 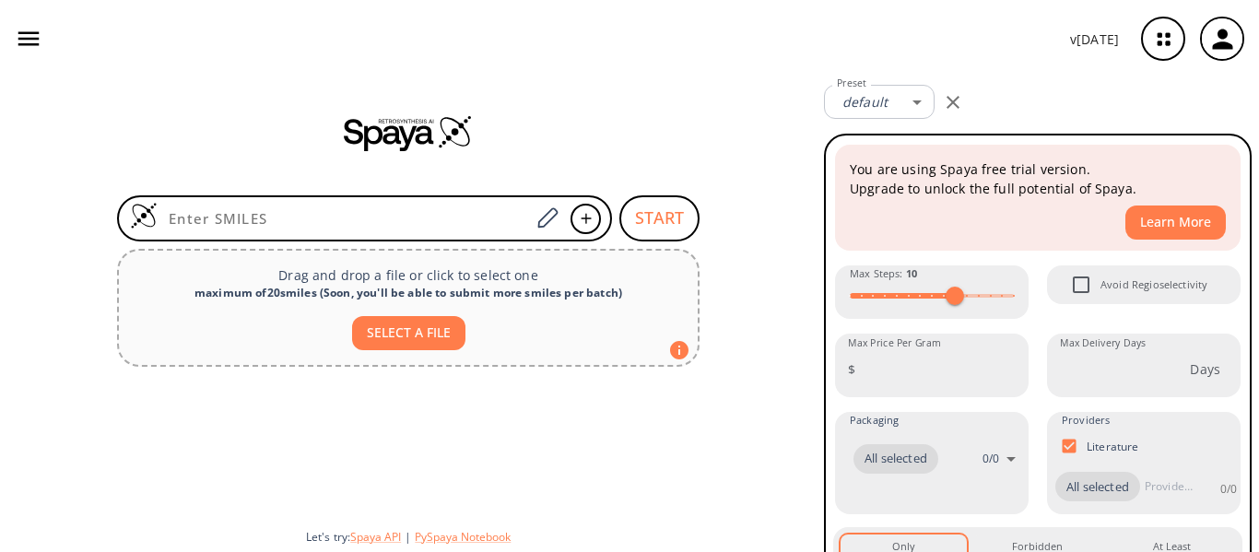 I want to click on button: Learn More, so click(x=1176, y=222).